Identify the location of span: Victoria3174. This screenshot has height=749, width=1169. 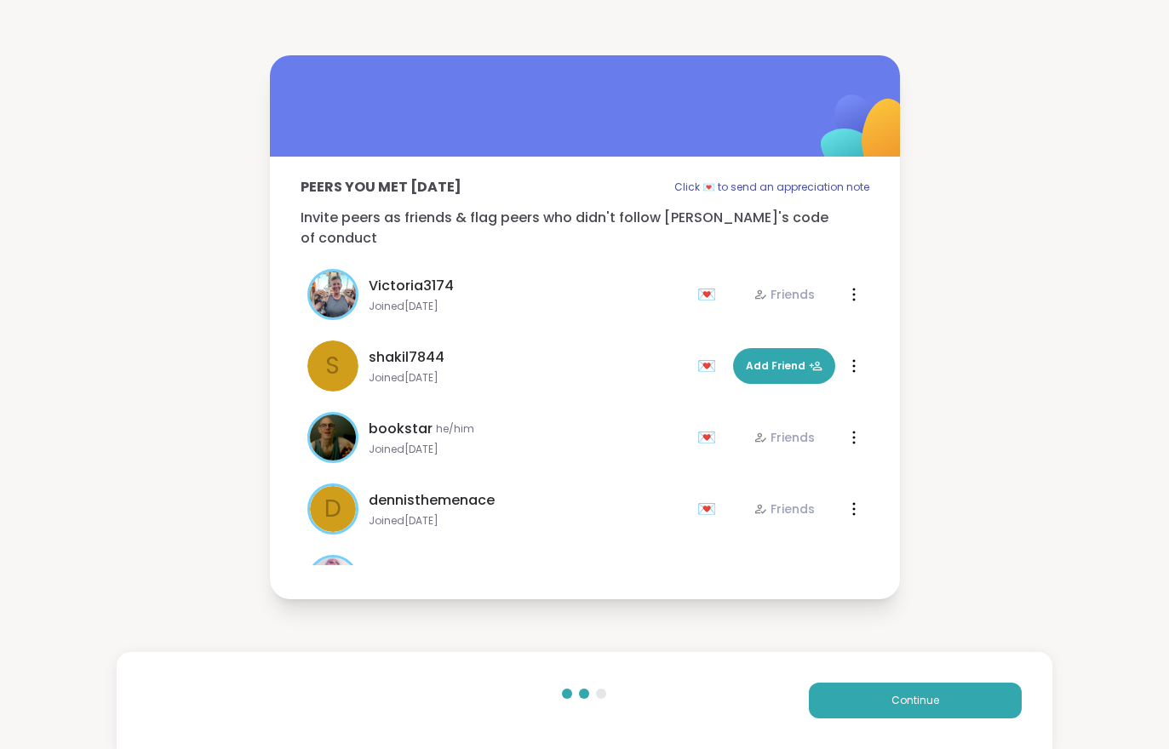
(411, 286).